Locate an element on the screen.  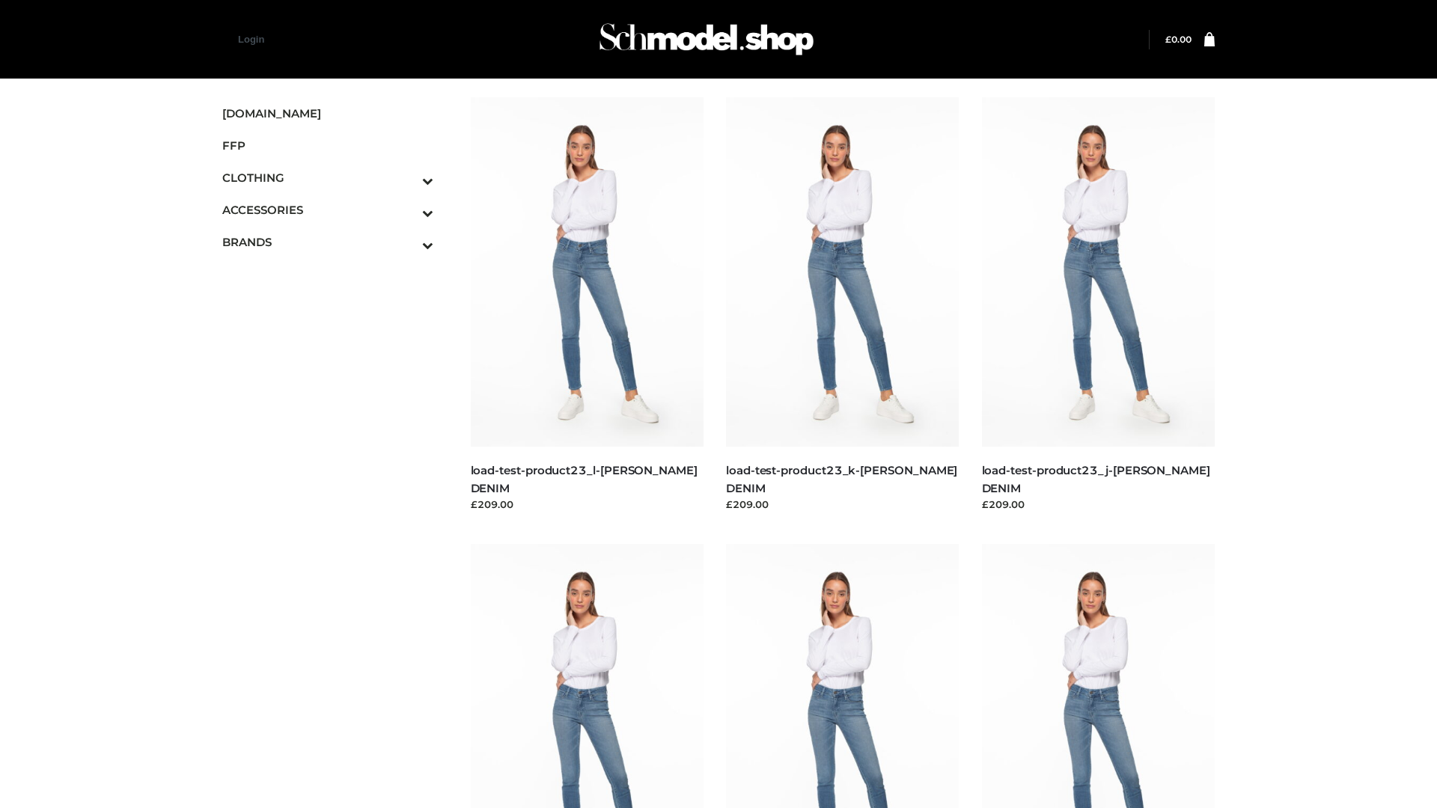
a: ACCESSORIESToggle Submenu is located at coordinates (328, 210).